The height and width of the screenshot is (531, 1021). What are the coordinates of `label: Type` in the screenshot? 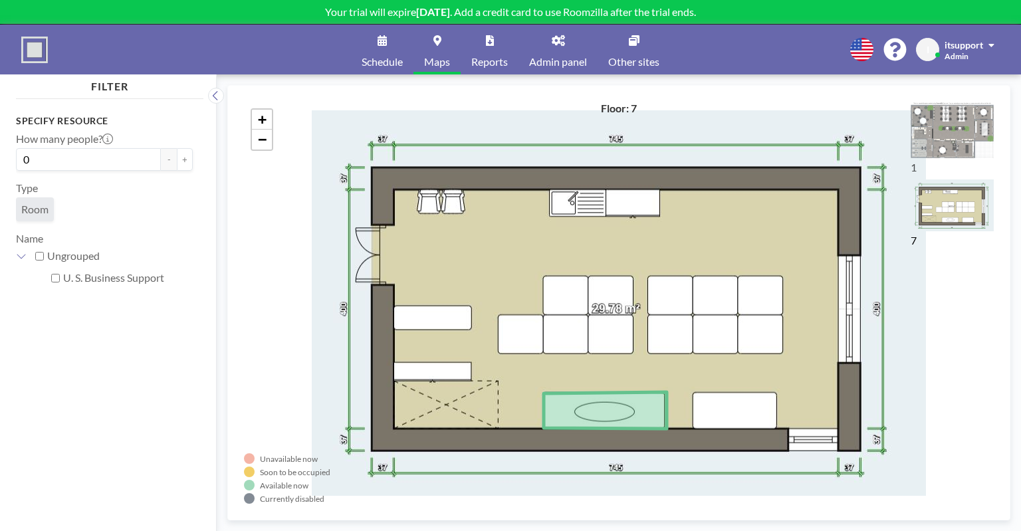 It's located at (27, 188).